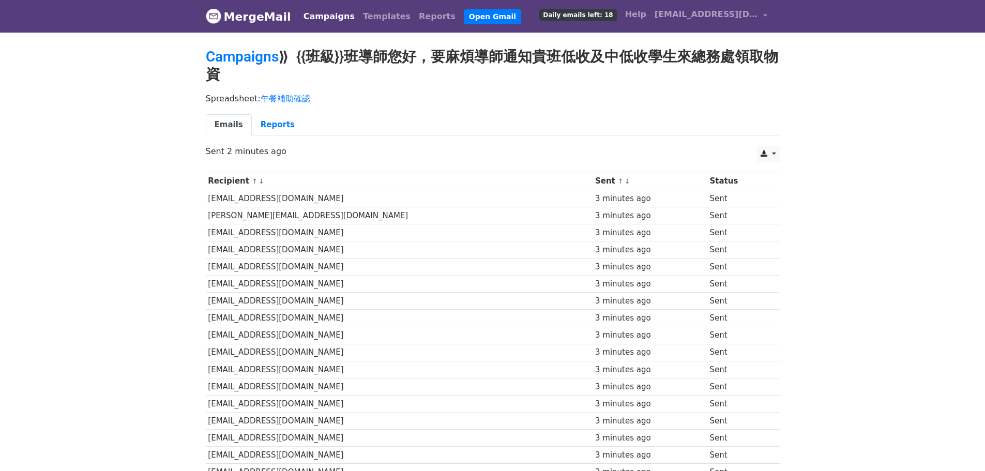  I want to click on p: Spreadsheet:, so click(493, 98).